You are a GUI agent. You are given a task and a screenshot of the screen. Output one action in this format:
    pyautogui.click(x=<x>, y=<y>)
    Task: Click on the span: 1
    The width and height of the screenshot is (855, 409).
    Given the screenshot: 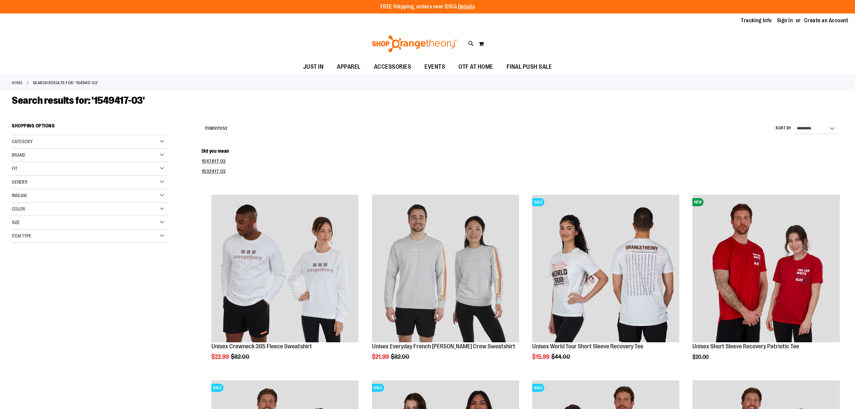 What is the action you would take?
    pyautogui.click(x=217, y=128)
    